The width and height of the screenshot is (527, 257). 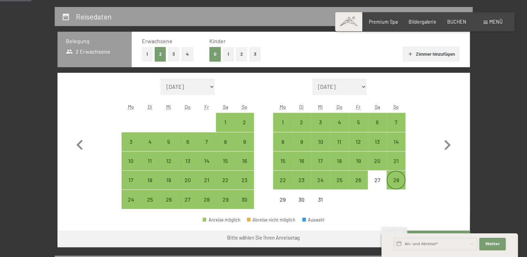 What do you see at coordinates (339, 167) in the screenshot?
I see `div: 18` at bounding box center [339, 167].